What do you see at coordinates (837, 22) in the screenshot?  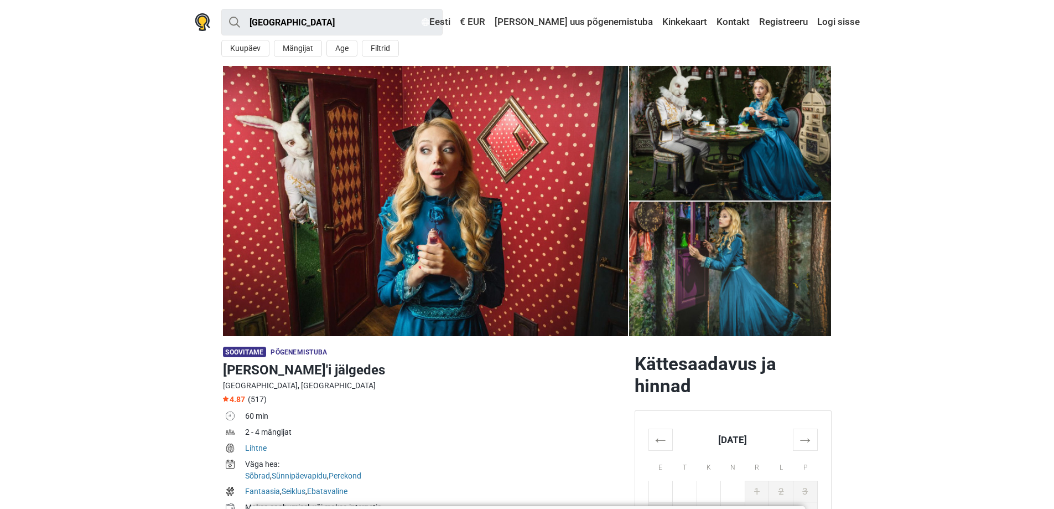 I see `a: Logi sisse` at bounding box center [837, 22].